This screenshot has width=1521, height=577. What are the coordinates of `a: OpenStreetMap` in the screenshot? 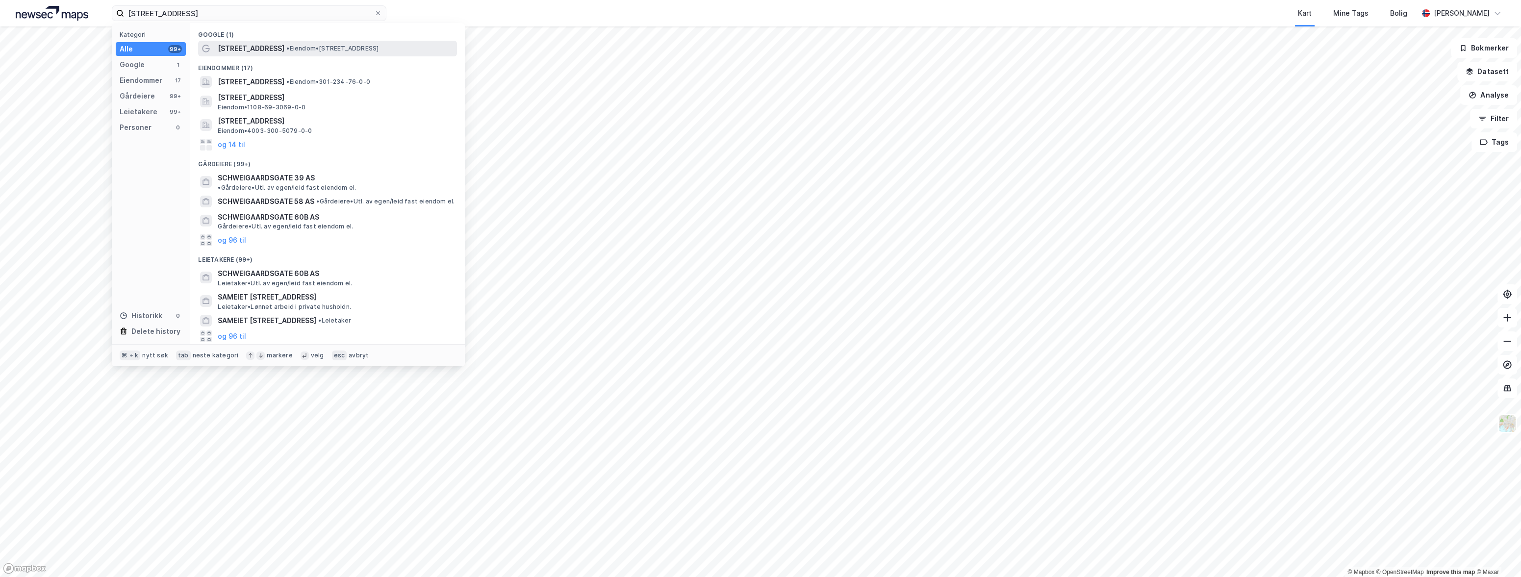 It's located at (1400, 572).